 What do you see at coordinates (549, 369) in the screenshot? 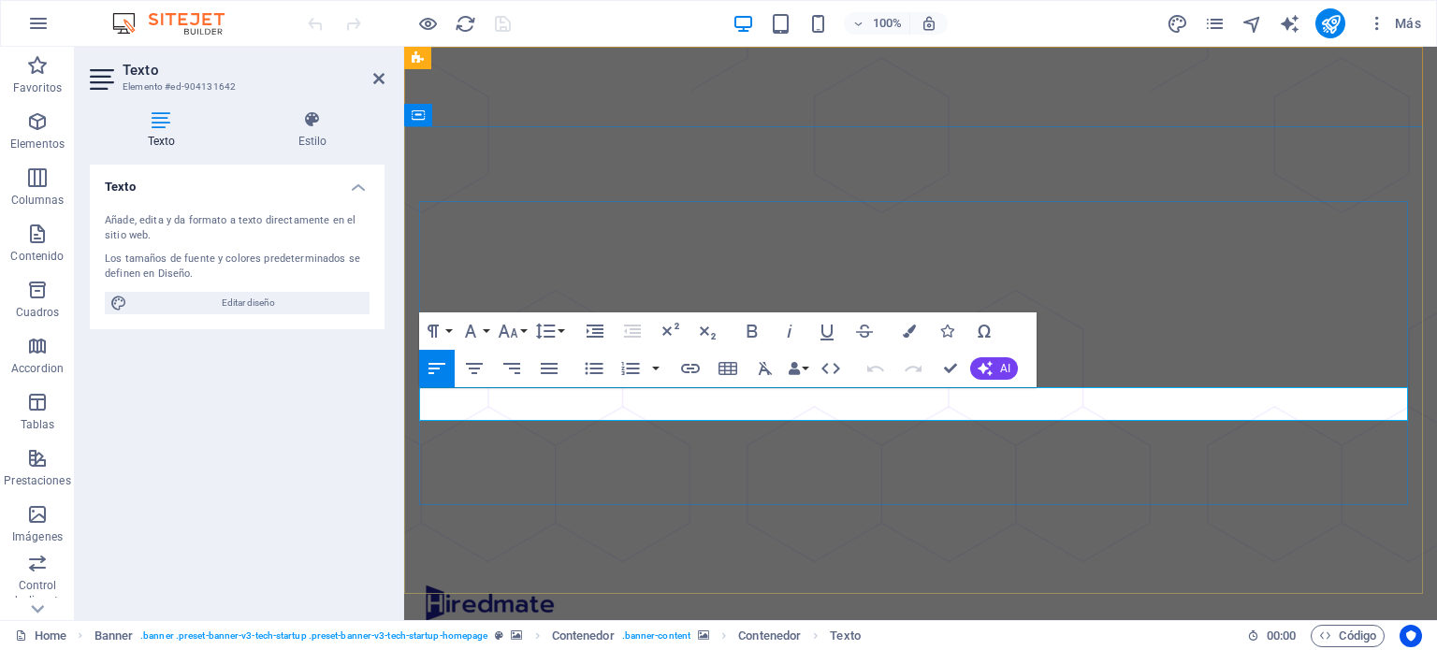
I see `button: Align Justify` at bounding box center [549, 369].